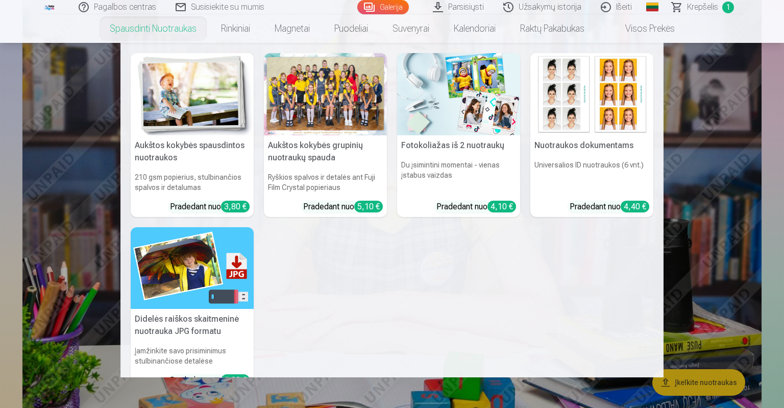 Image resolution: width=784 pixels, height=408 pixels. What do you see at coordinates (192, 268) in the screenshot?
I see `img: Didelės raiškos skaitmeninė nuotrauka JPG formatu` at bounding box center [192, 268].